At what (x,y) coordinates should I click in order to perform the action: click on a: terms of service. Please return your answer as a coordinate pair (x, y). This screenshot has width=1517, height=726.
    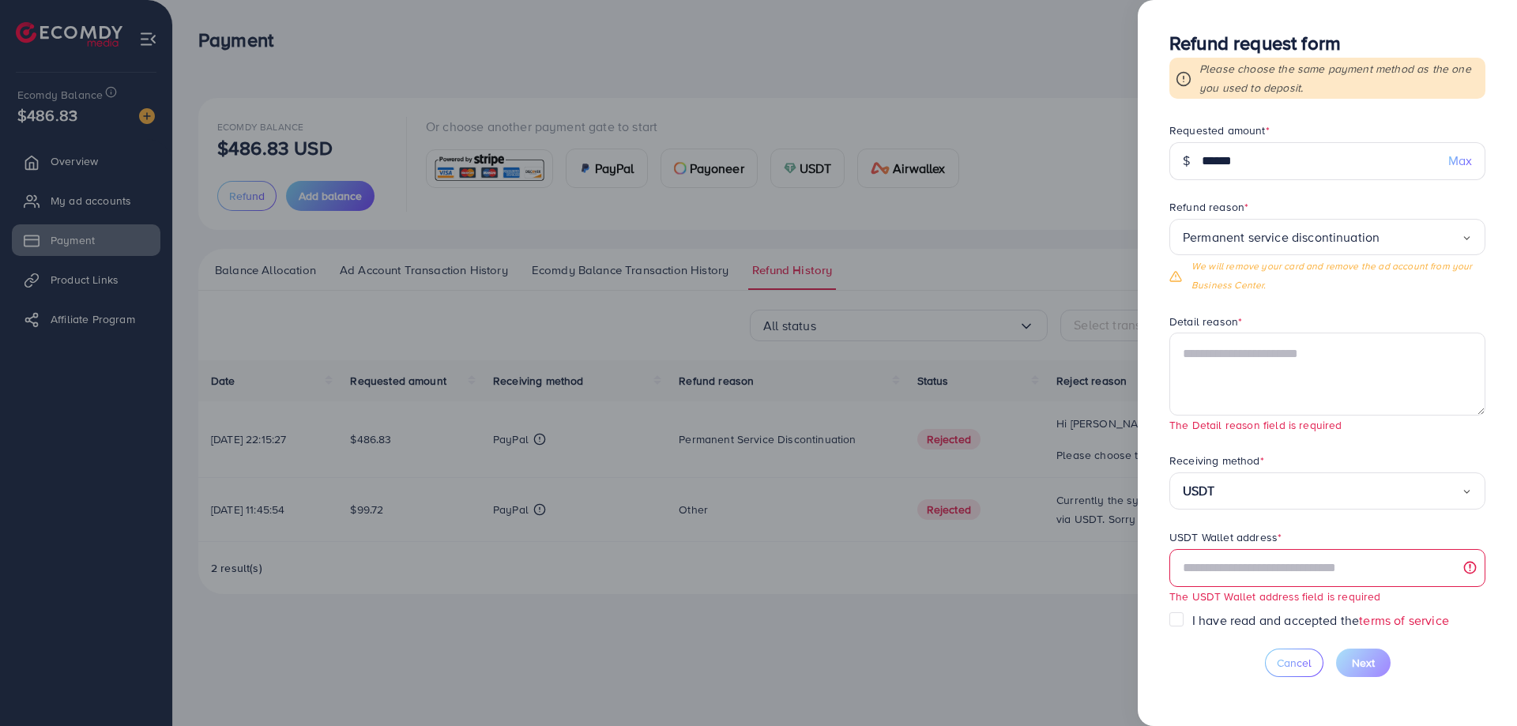
    Looking at the image, I should click on (1404, 620).